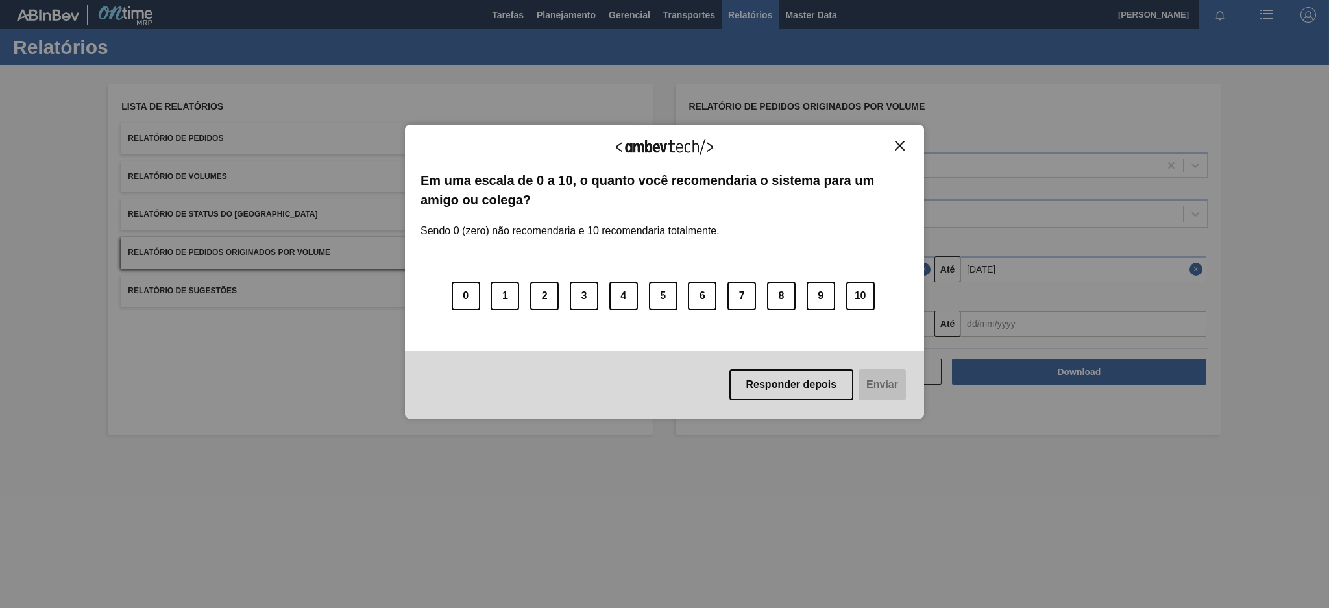  I want to click on button: 7, so click(741, 296).